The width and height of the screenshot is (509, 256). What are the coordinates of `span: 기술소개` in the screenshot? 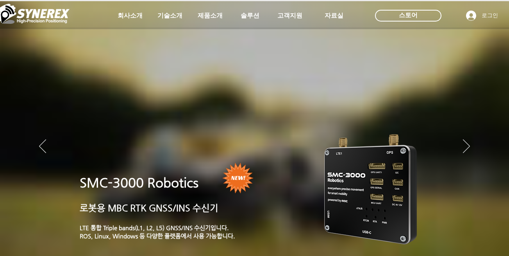 It's located at (170, 16).